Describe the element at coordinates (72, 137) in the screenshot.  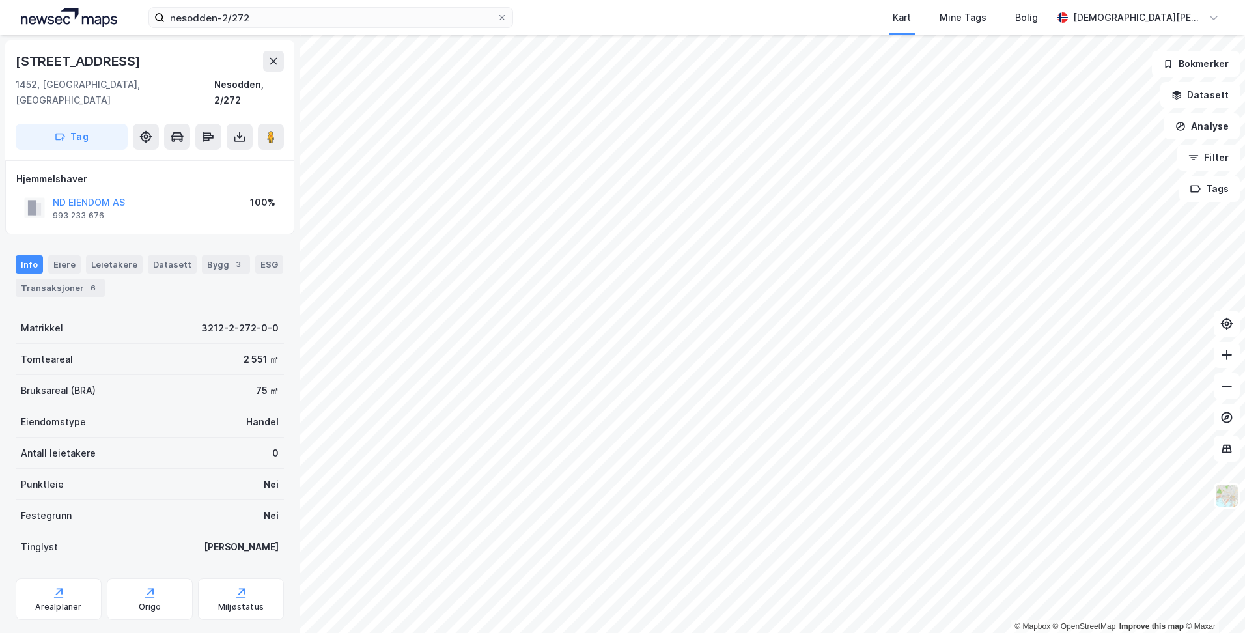
I see `button: Tag` at that location.